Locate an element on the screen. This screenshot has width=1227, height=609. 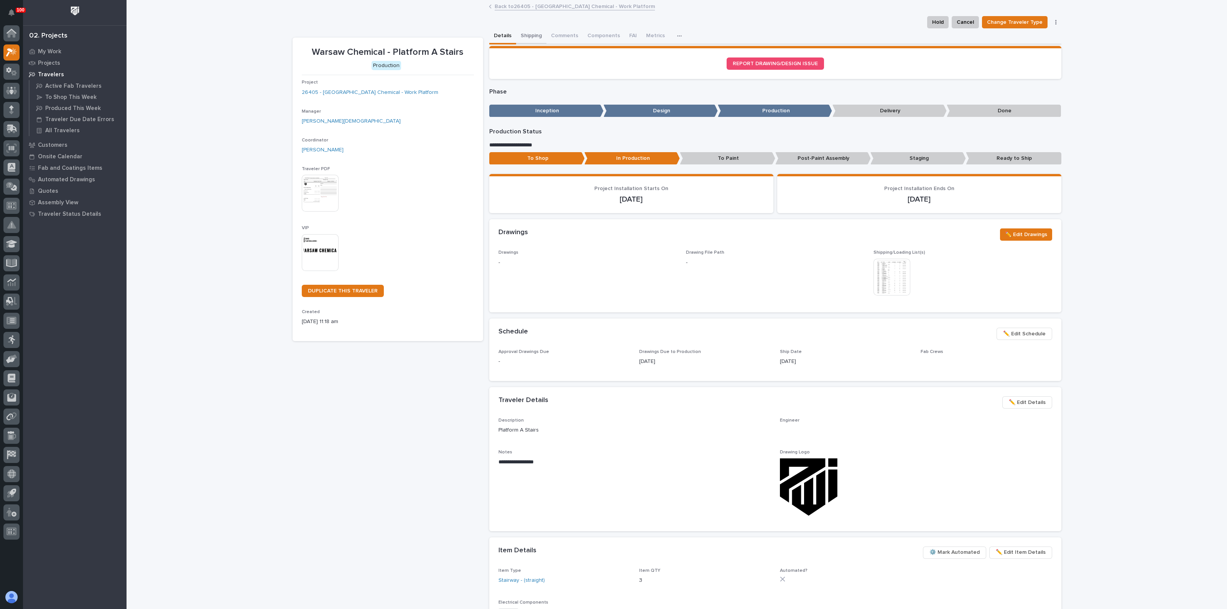
span: Drawing File Path is located at coordinates (705, 253).